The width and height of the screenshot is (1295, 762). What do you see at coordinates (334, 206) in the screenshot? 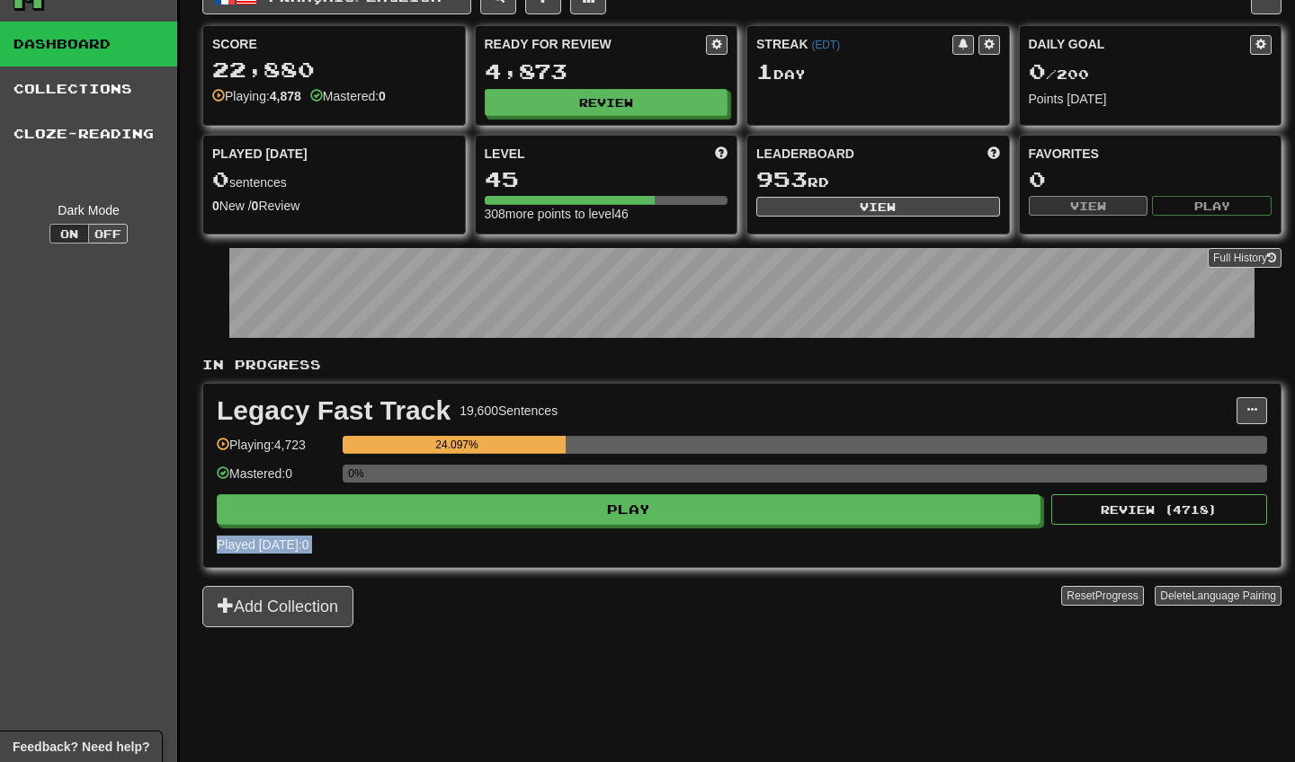
I see `div: New / Review` at bounding box center [334, 206].